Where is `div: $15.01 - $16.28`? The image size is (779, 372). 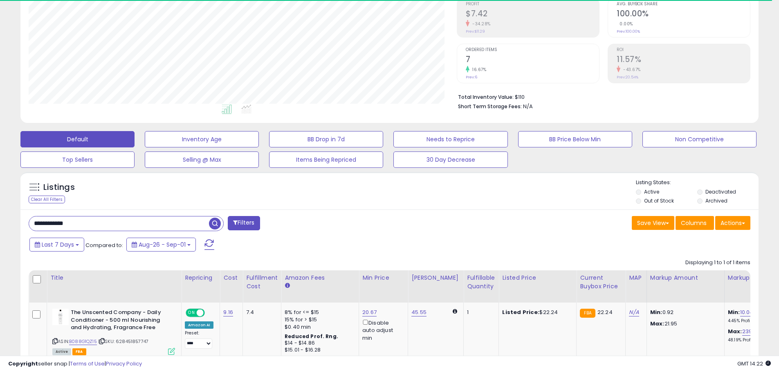
div: $15.01 - $16.28 is located at coordinates (318, 350).